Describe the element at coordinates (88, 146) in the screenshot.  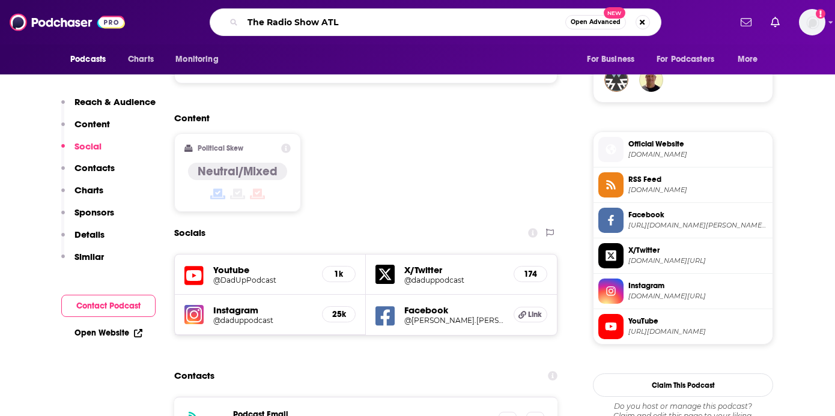
I see `p: Social` at that location.